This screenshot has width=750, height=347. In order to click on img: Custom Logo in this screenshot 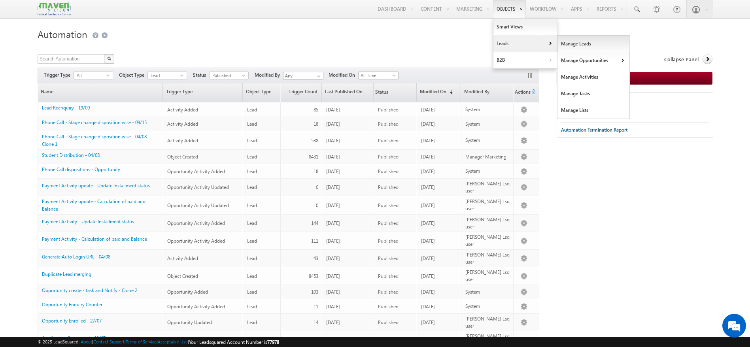, I will do `click(54, 9)`.